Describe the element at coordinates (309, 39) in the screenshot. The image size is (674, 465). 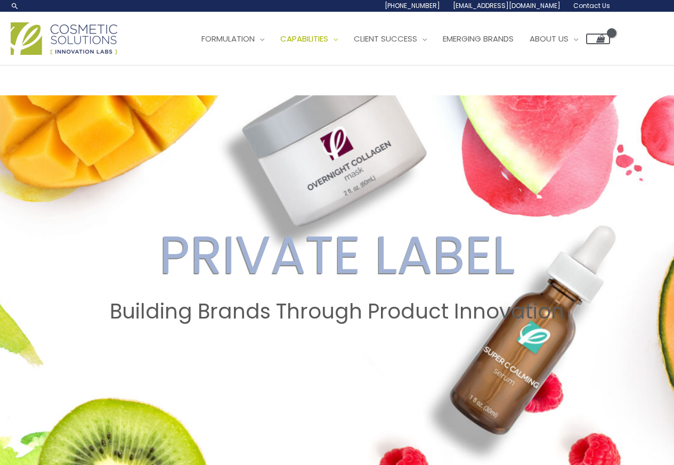
I see `a: Capabilities` at that location.